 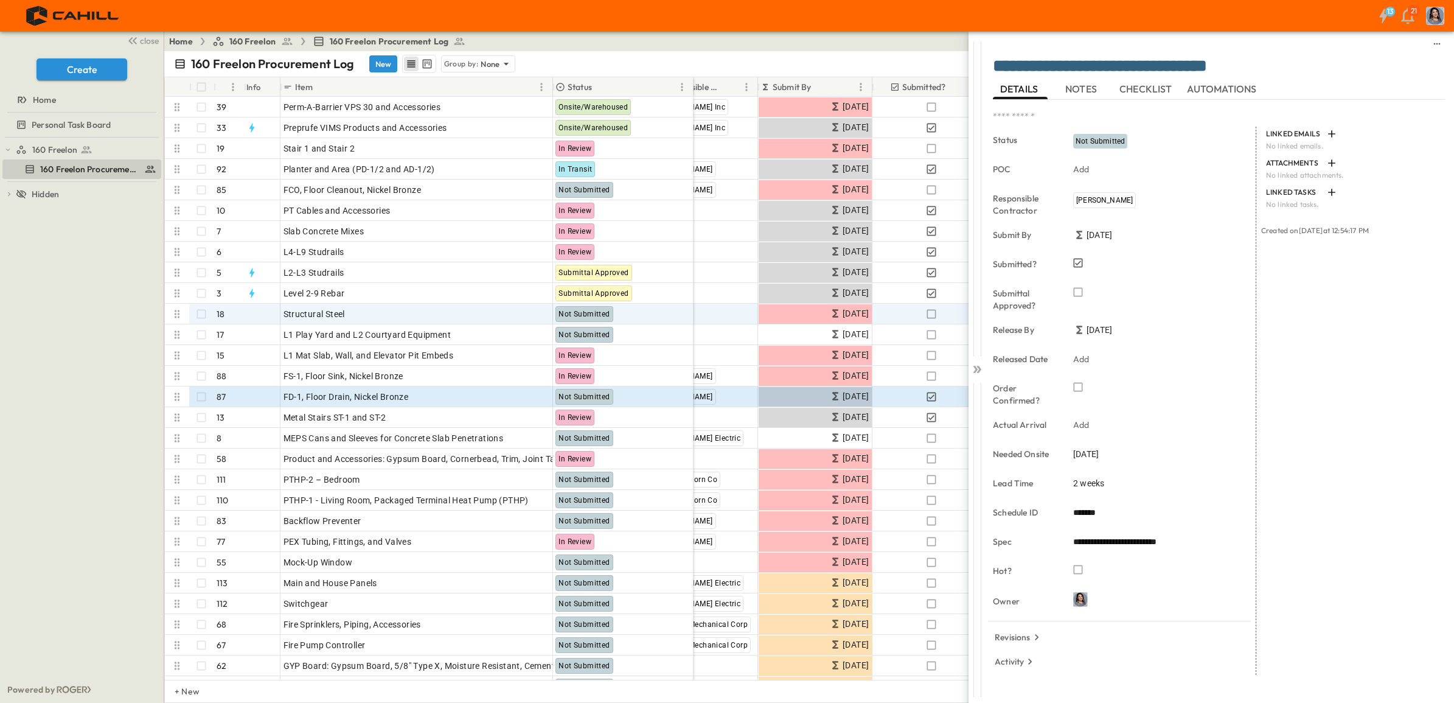 I want to click on p: Group by:, so click(x=461, y=64).